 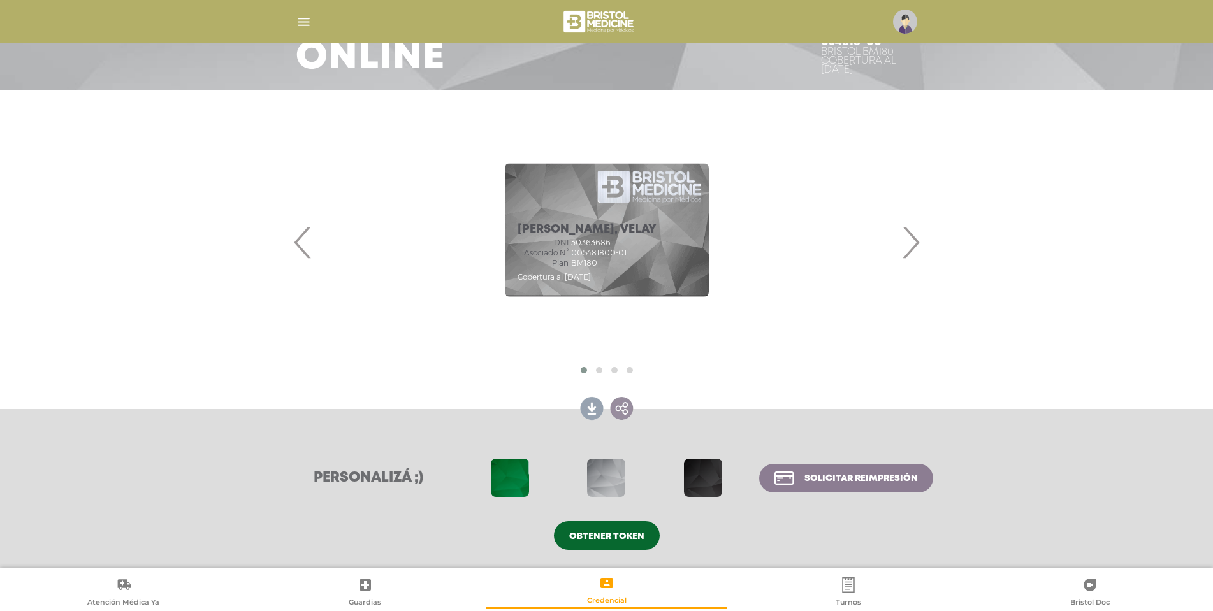 I want to click on a: Bristol Doc, so click(x=1089, y=593).